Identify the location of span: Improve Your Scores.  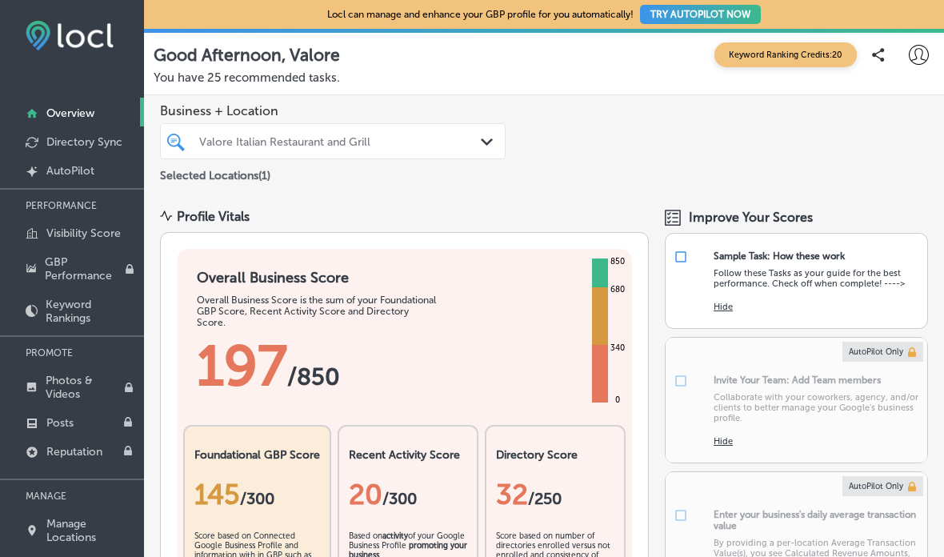
(751, 217).